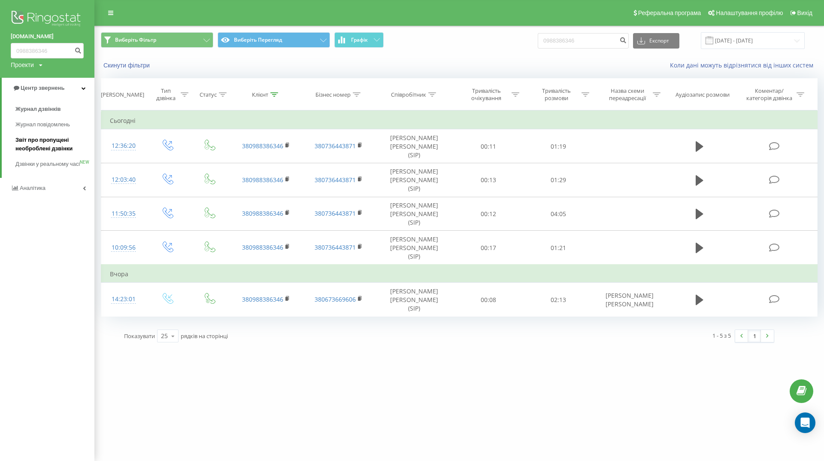 The height and width of the screenshot is (461, 824). What do you see at coordinates (559, 146) in the screenshot?
I see `font: 01:19` at bounding box center [559, 146].